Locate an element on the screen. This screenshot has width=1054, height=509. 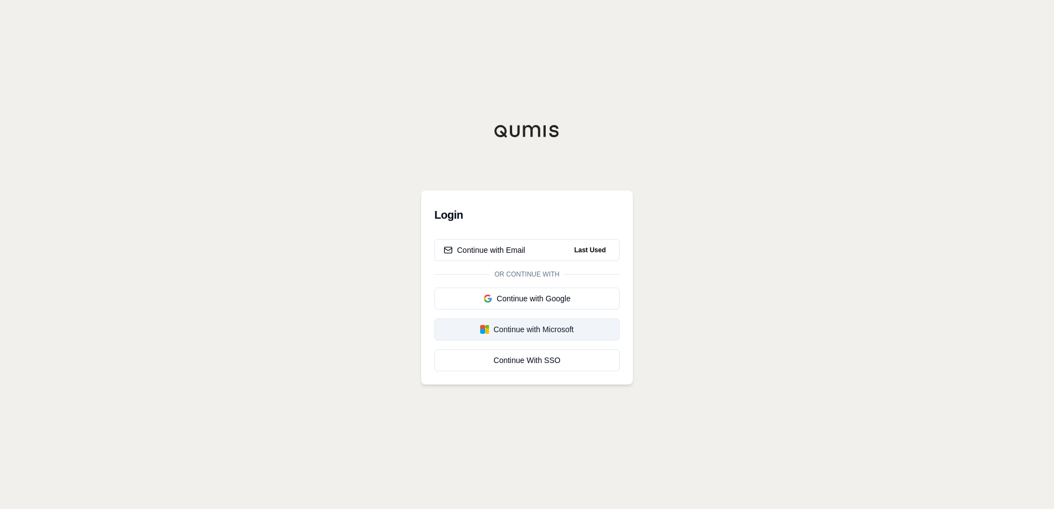
span: Or continue with is located at coordinates (527, 274).